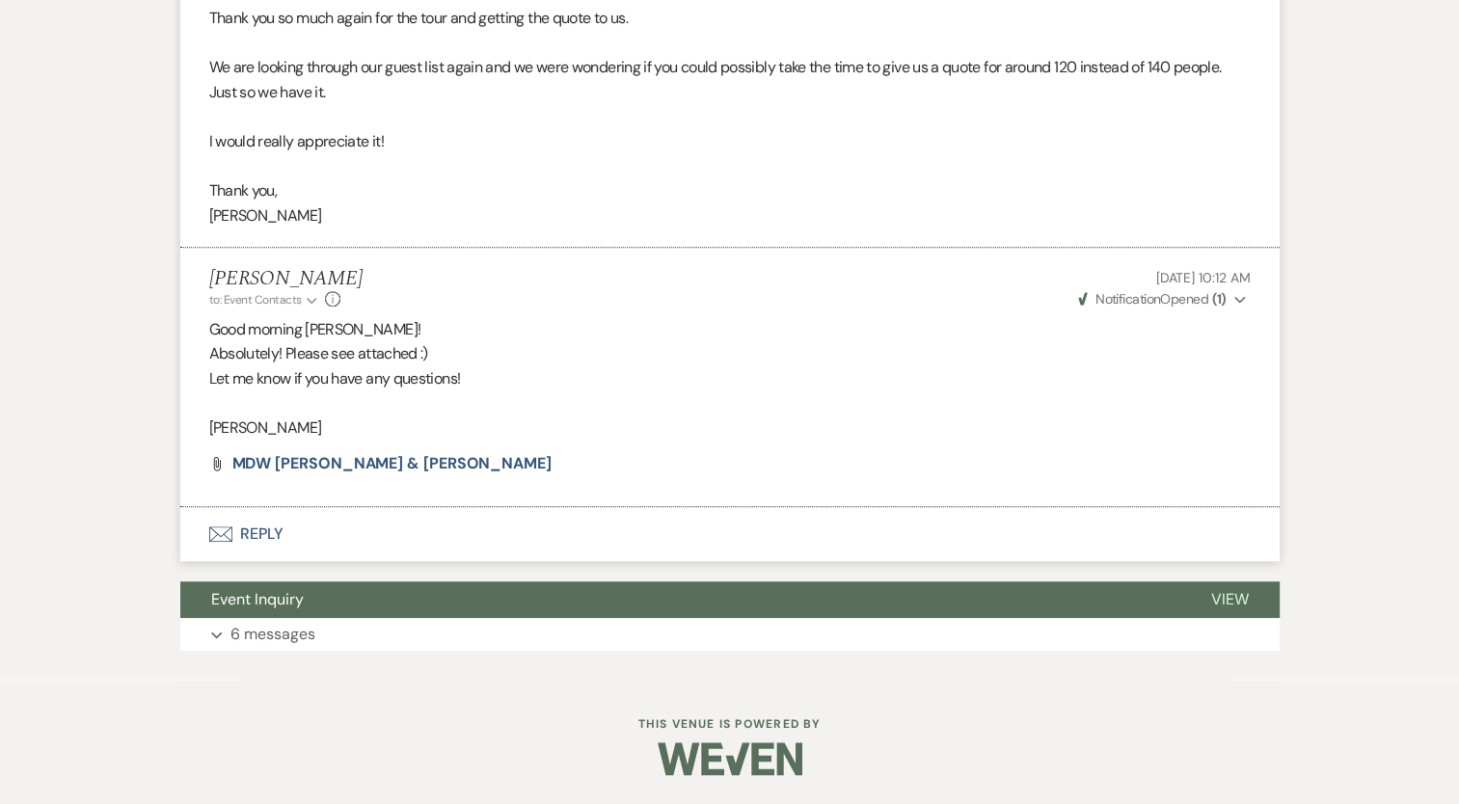 The image size is (1459, 804). Describe the element at coordinates (730, 379) in the screenshot. I see `p: Let me know if you have any questions!` at that location.